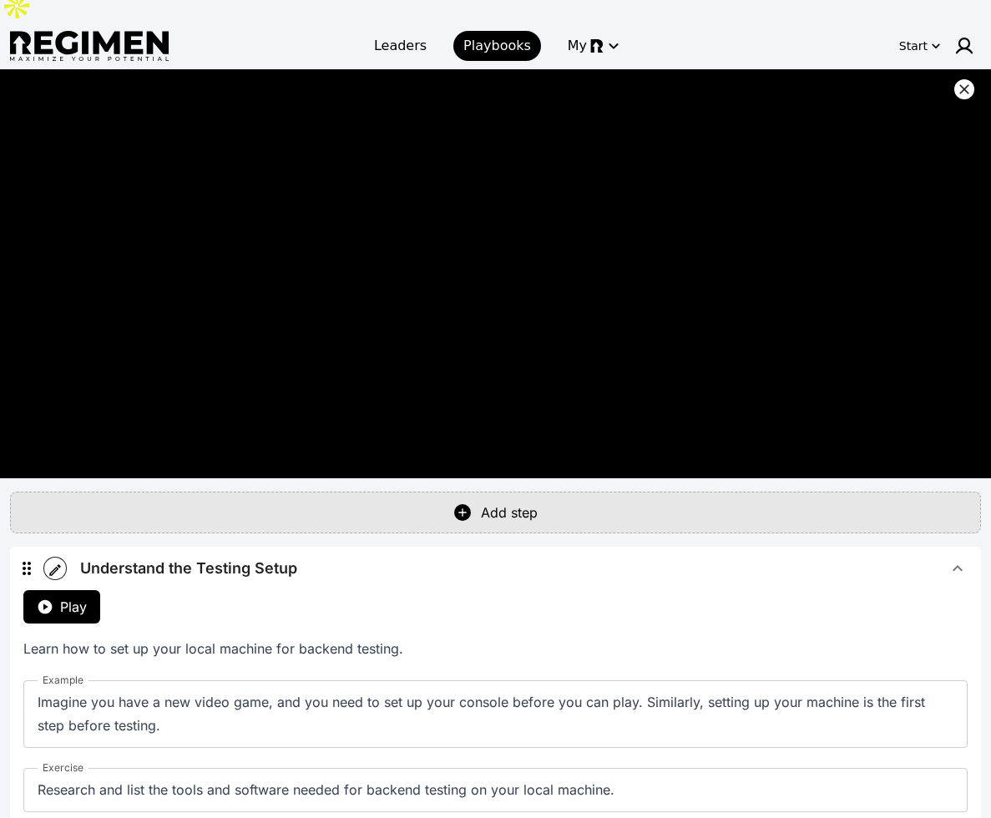  Describe the element at coordinates (63, 680) in the screenshot. I see `legend: Example` at that location.